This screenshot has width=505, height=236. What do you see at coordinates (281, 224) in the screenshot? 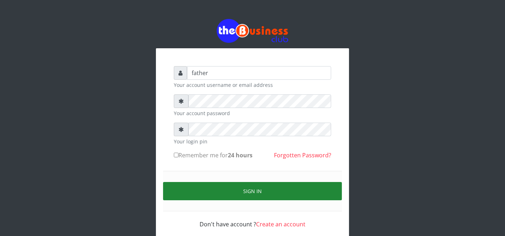
I see `a: Create an account` at bounding box center [281, 224].